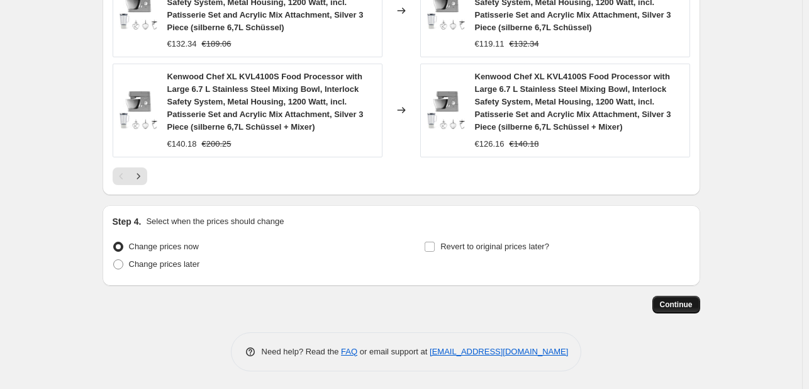 Image resolution: width=809 pixels, height=389 pixels. What do you see at coordinates (490, 44) in the screenshot?
I see `div: €119.11` at bounding box center [490, 44].